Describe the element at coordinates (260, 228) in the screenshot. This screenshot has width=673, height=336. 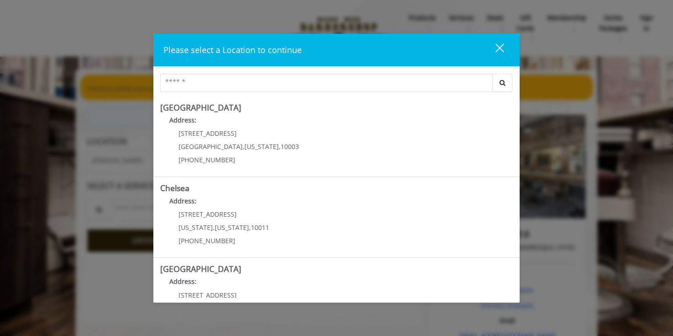
I see `span: 10011` at that location.